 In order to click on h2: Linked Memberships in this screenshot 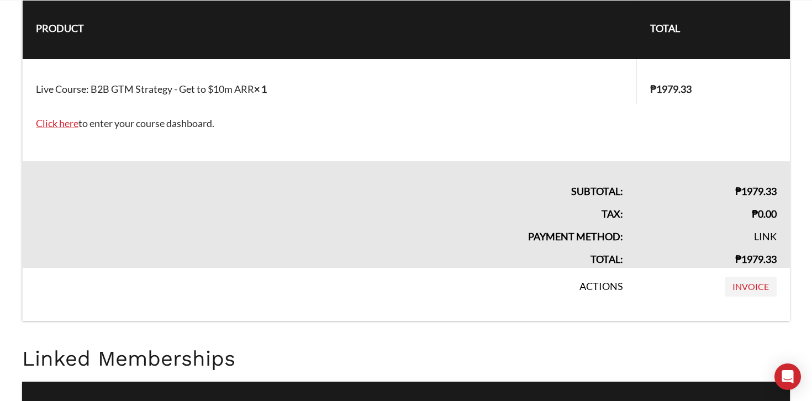, I will do `click(406, 359)`.